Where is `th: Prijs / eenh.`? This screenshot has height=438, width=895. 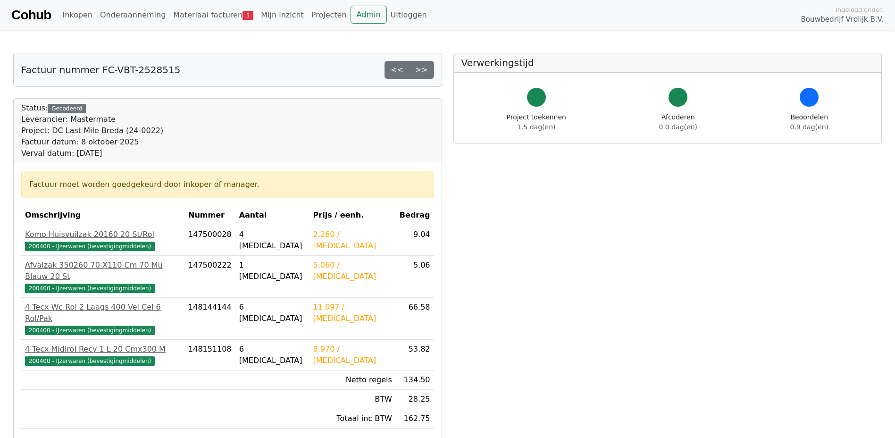 th: Prijs / eenh. is located at coordinates (353, 215).